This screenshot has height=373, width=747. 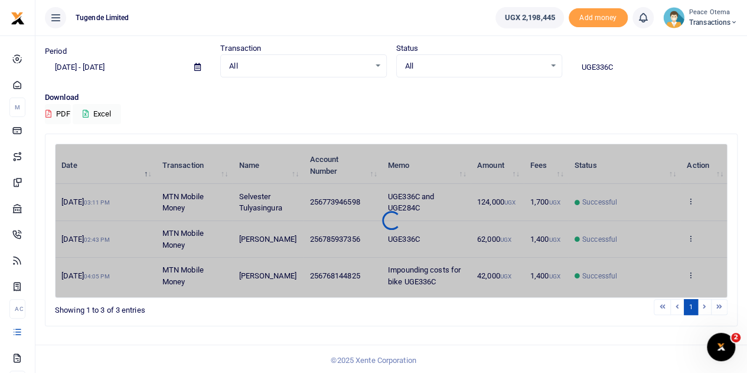 I want to click on span: Tugende Limited, so click(x=102, y=18).